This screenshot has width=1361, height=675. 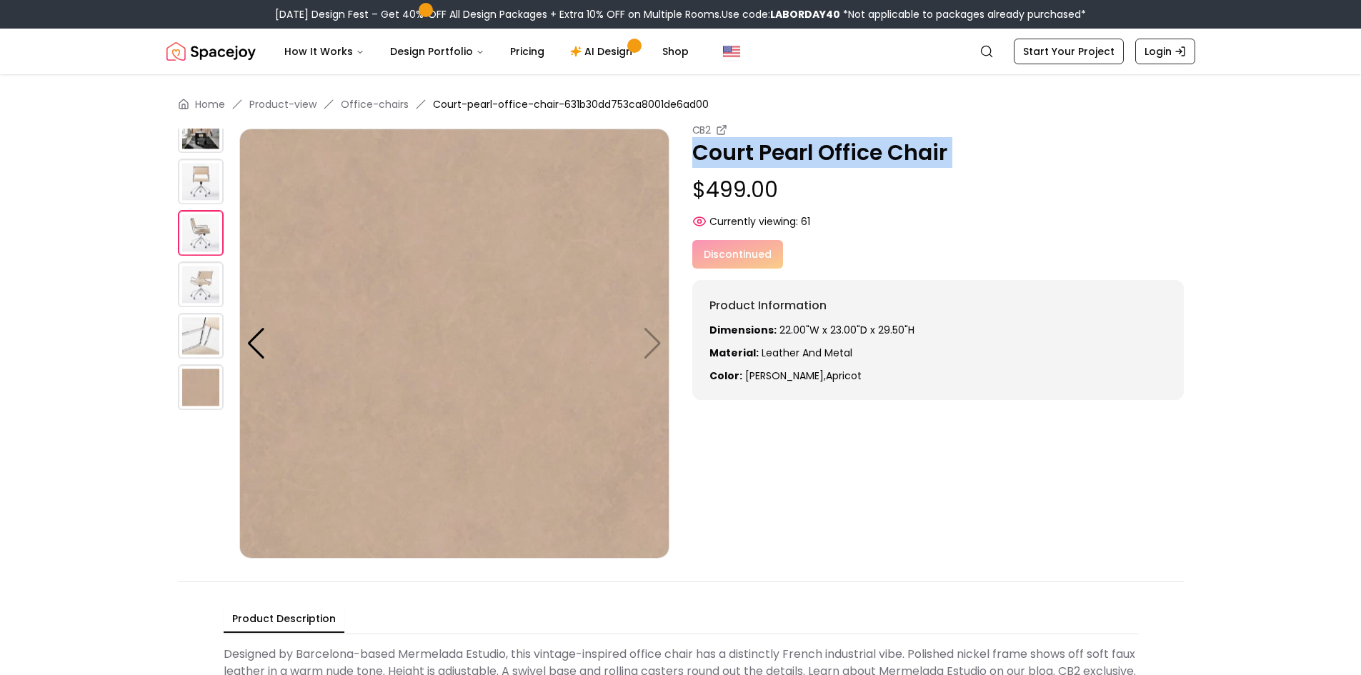 I want to click on img: https://storage.googleapis.com/spacejoy-main/assets/631b30dd753ca8001de6ad00/product_5_aldido8i9fc6, so click(x=201, y=336).